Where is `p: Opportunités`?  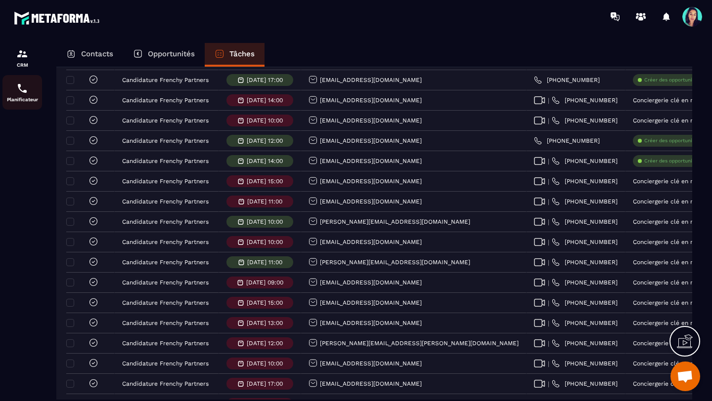 p: Opportunités is located at coordinates (171, 54).